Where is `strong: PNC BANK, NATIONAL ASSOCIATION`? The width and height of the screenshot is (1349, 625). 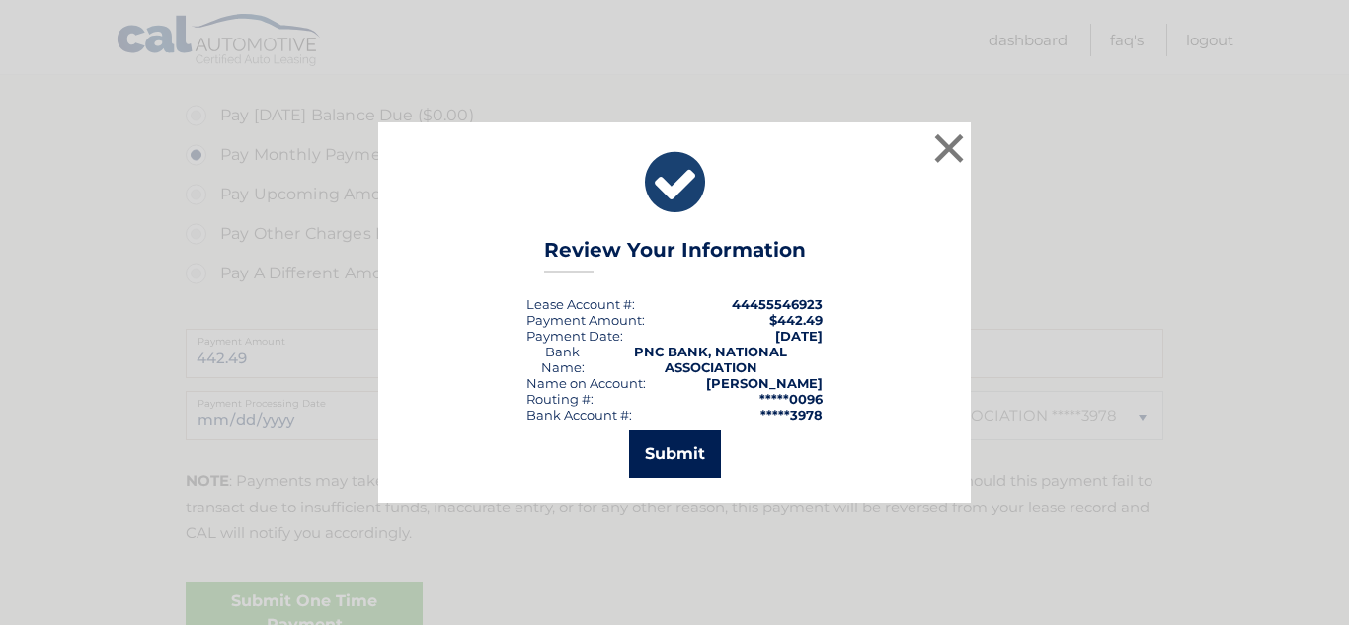 strong: PNC BANK, NATIONAL ASSOCIATION is located at coordinates (710, 359).